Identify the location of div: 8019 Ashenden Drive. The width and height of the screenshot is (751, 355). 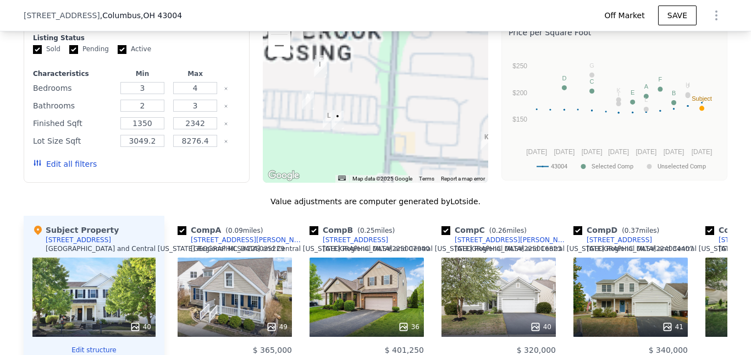
(338, 120).